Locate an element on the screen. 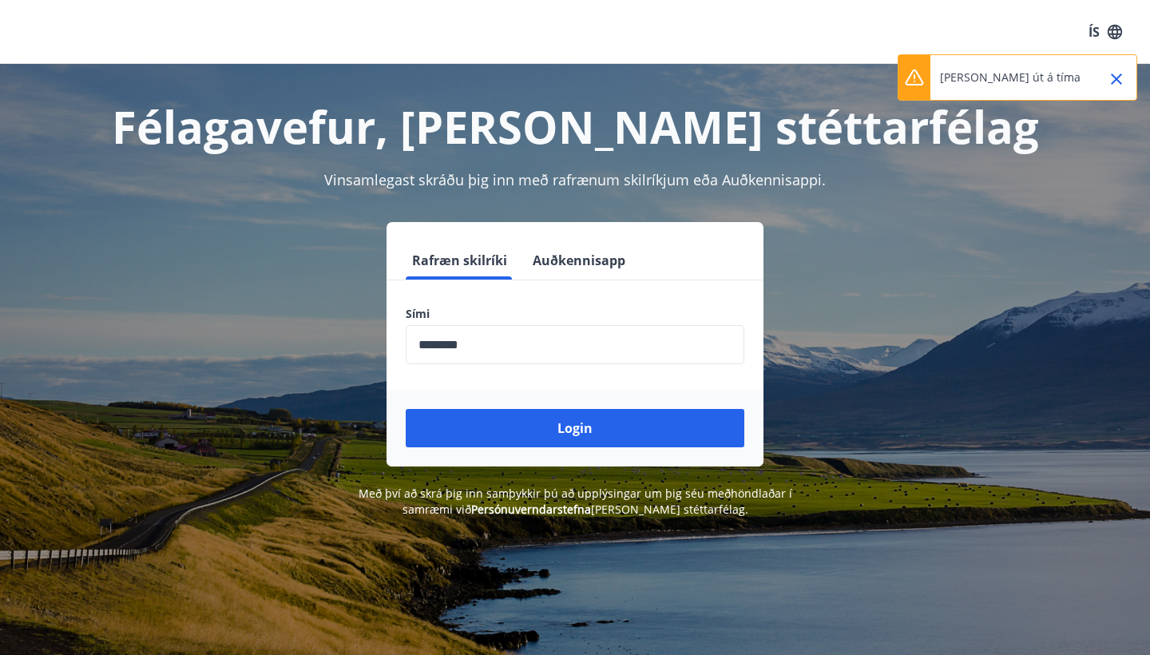 This screenshot has width=1150, height=655. button: Login is located at coordinates (575, 428).